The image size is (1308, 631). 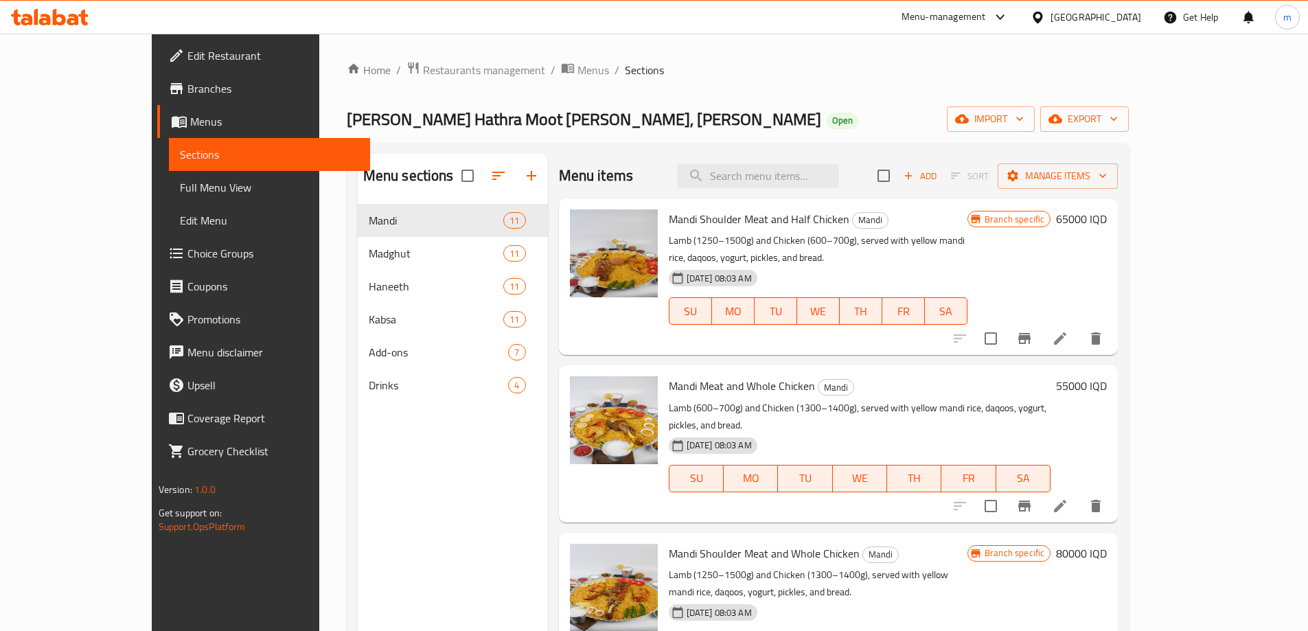 I want to click on a: Coupons, so click(x=264, y=286).